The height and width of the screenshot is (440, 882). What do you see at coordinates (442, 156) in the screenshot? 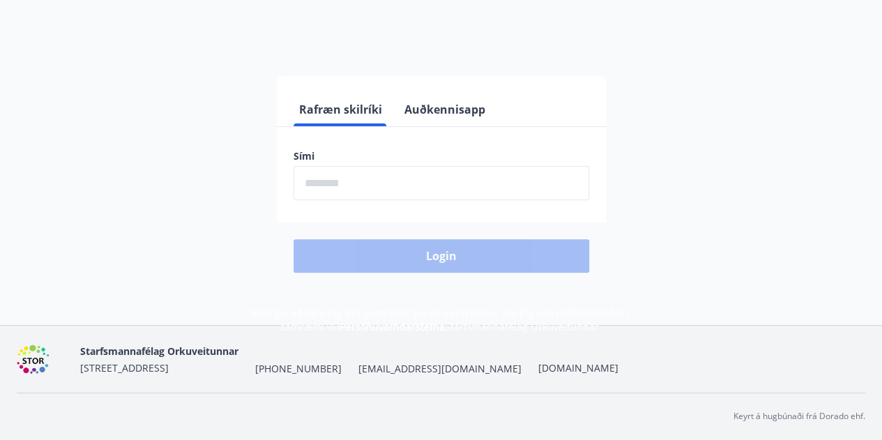
I see `label: Sími` at bounding box center [442, 156].